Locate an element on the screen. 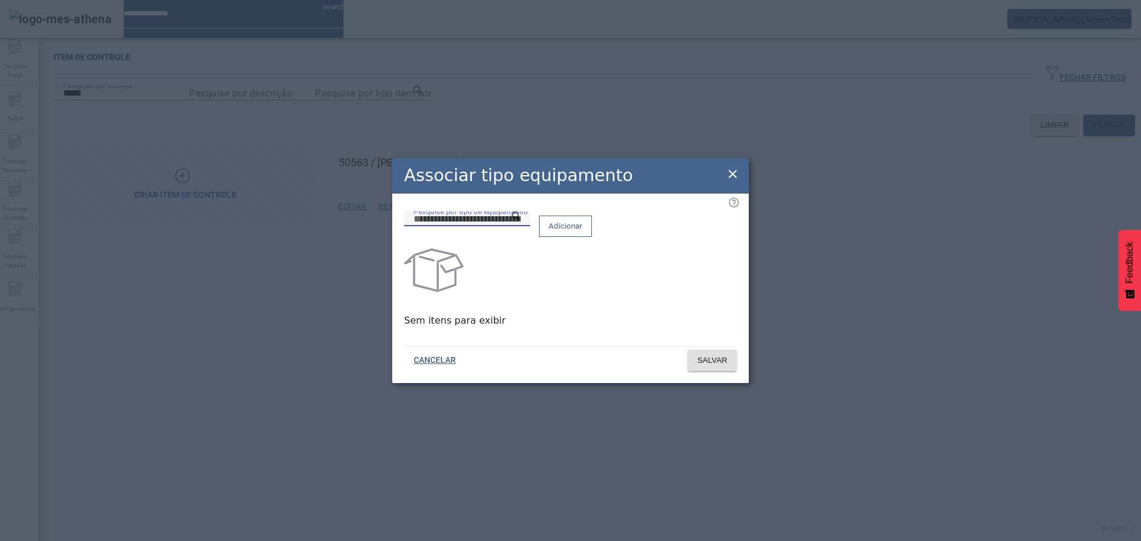 This screenshot has height=541, width=1141. span: Adicionar is located at coordinates (565, 226).